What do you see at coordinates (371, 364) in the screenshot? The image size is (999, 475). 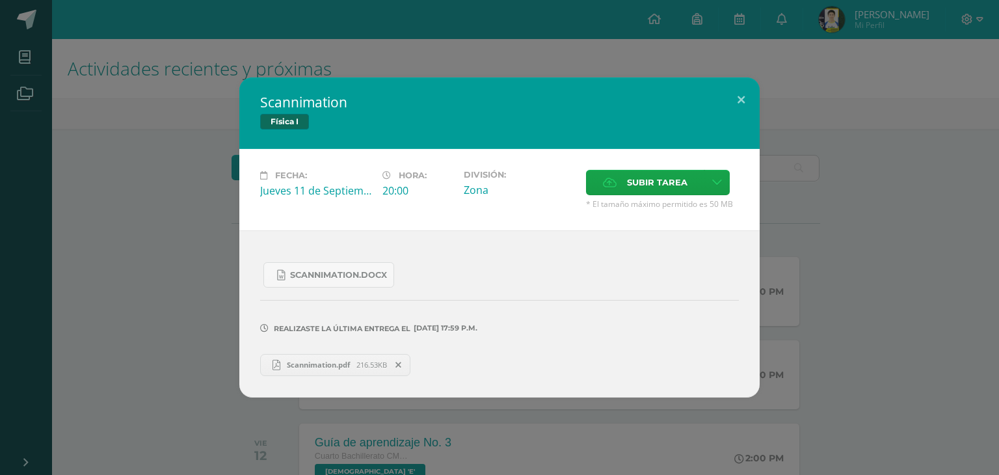 I see `span: 216.53KB` at bounding box center [371, 364].